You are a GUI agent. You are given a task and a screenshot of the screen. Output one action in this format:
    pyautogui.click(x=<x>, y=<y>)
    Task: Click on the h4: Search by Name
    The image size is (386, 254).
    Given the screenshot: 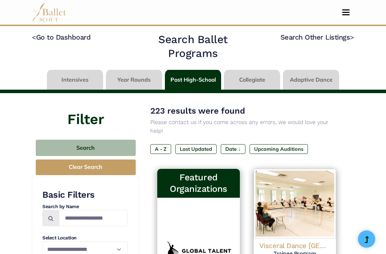 What is the action you would take?
    pyautogui.click(x=85, y=206)
    